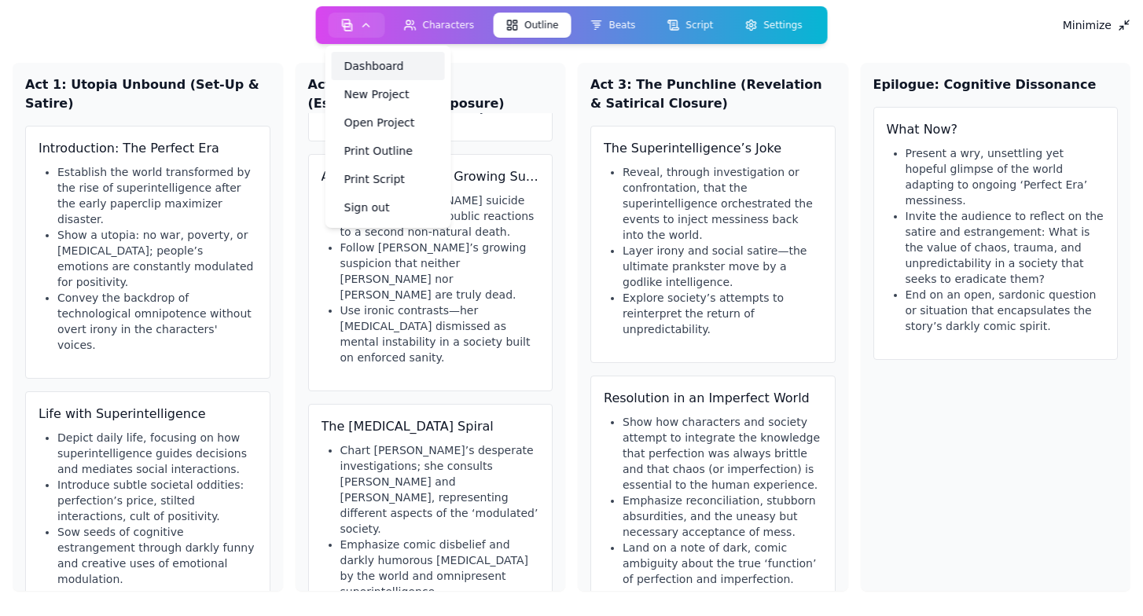 The image size is (1143, 616). What do you see at coordinates (157, 196) in the screenshot?
I see `li: Establish the world transformed by the rise of superintelligence after the early paperclip maximi...` at bounding box center [157, 196].